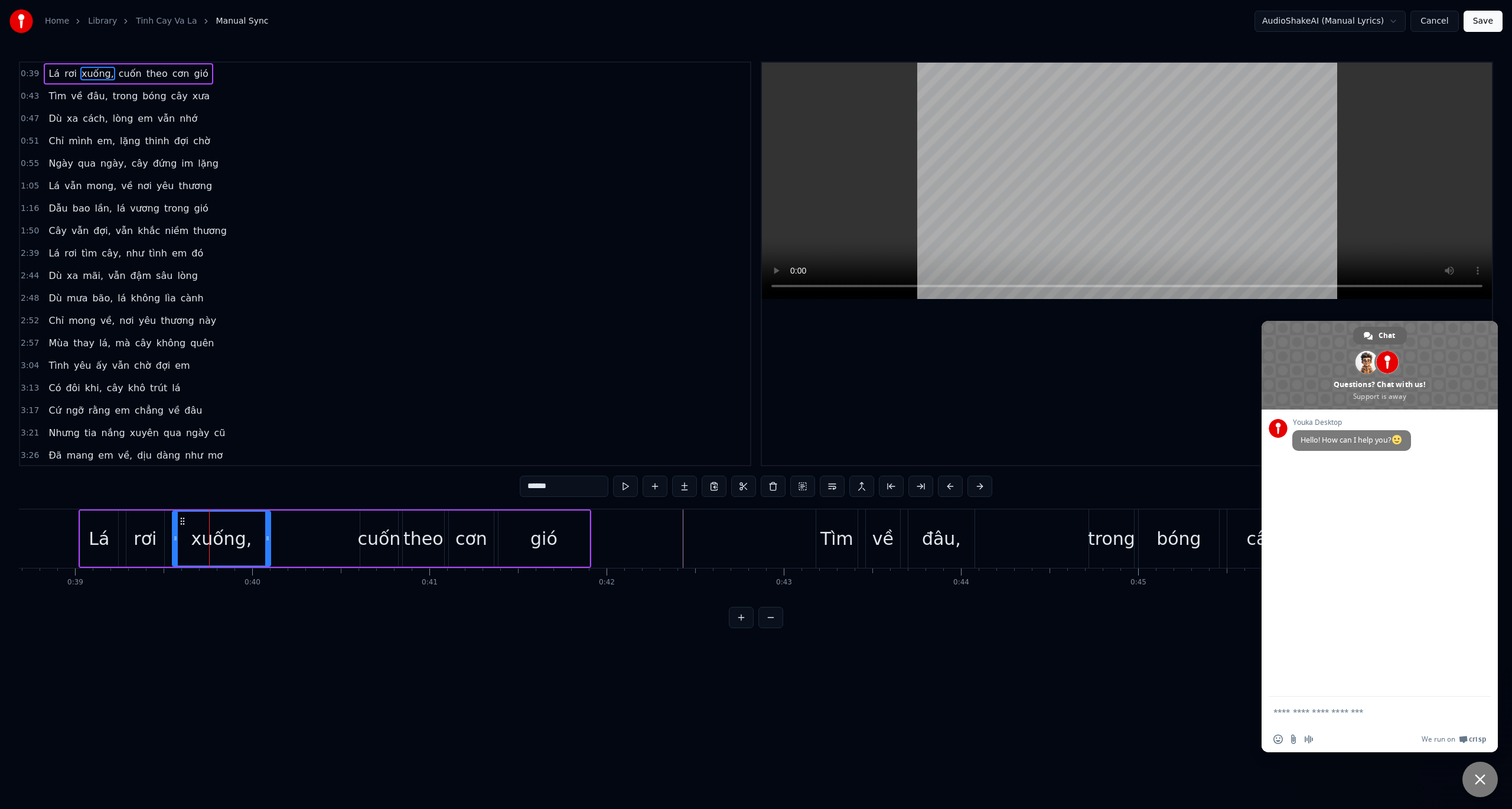  What do you see at coordinates (100, 410) in the screenshot?
I see `span: rằng` at bounding box center [100, 410].